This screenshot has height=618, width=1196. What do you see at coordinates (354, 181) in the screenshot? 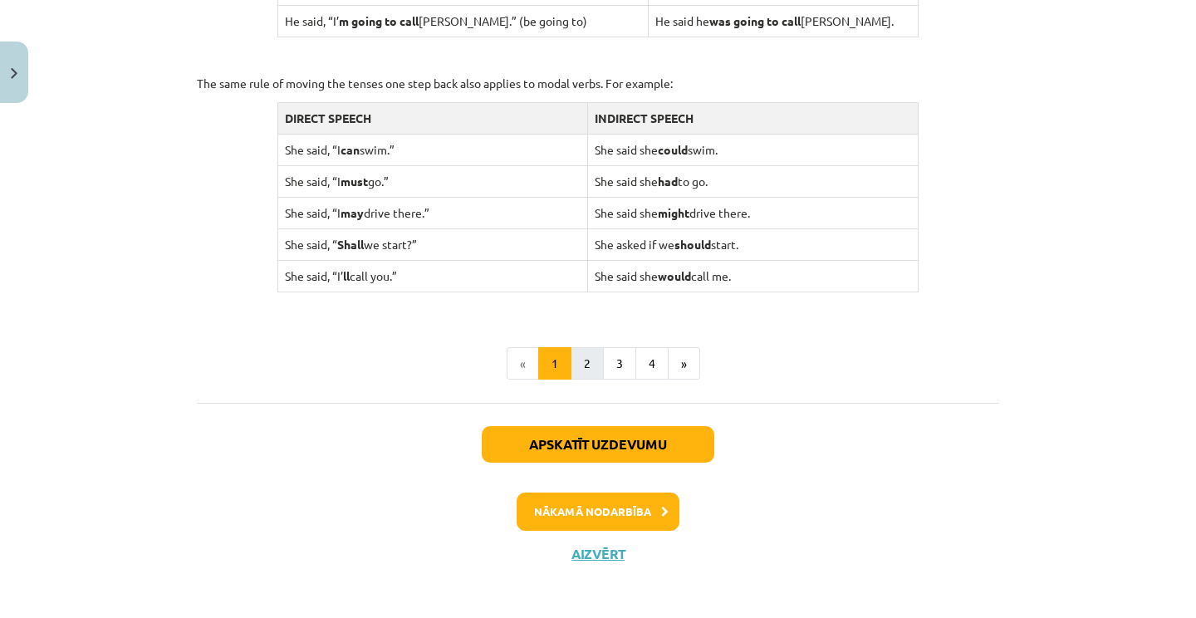
I see `strong: must` at bounding box center [354, 181].